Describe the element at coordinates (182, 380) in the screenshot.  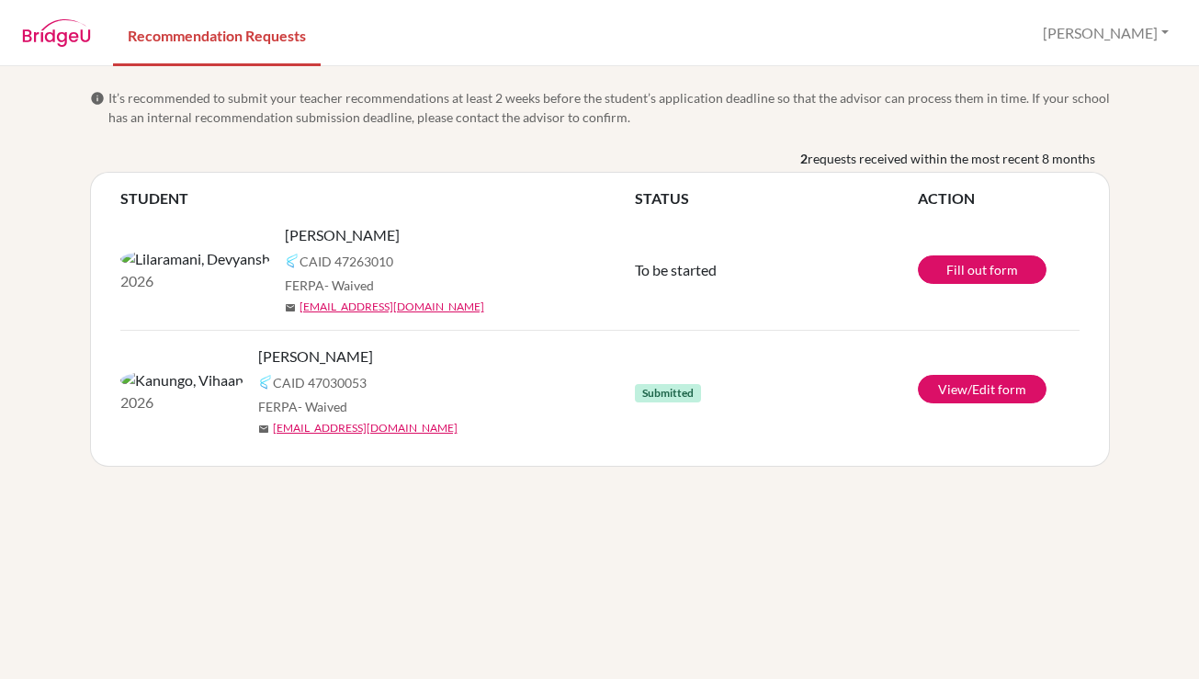
I see `img: Kanungo, Vihaan` at that location.